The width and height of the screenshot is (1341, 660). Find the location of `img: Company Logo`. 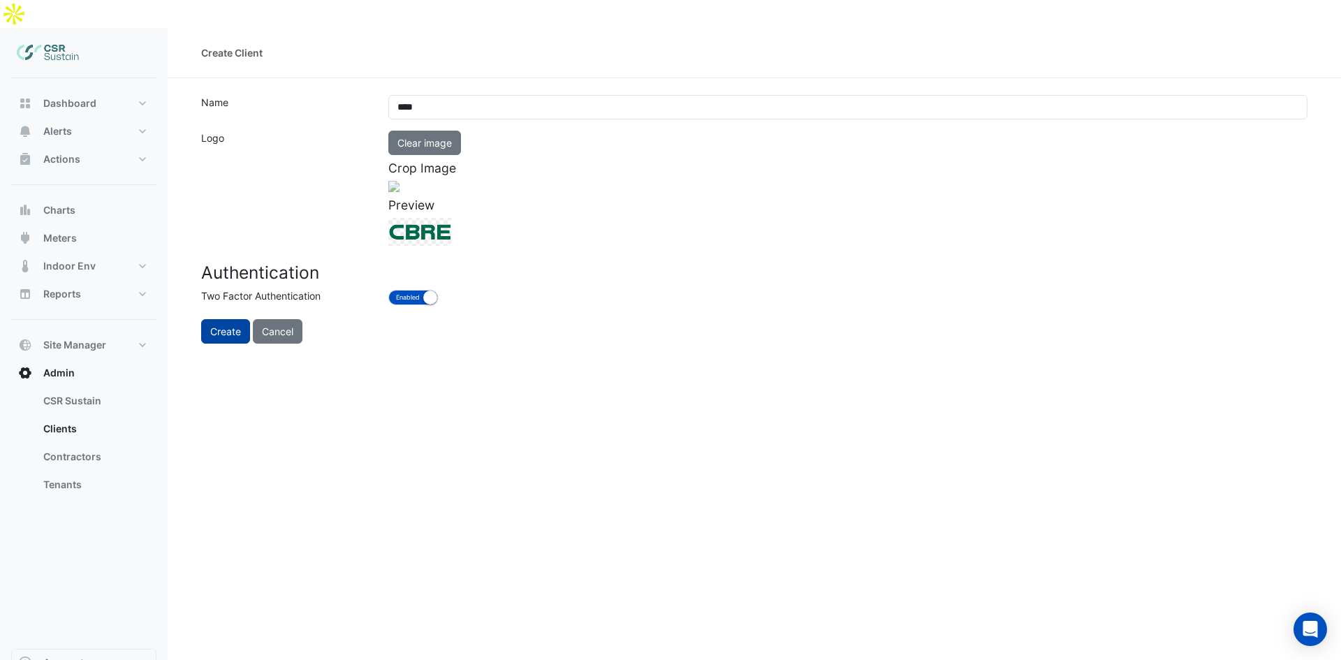

img: Company Logo is located at coordinates (48, 53).